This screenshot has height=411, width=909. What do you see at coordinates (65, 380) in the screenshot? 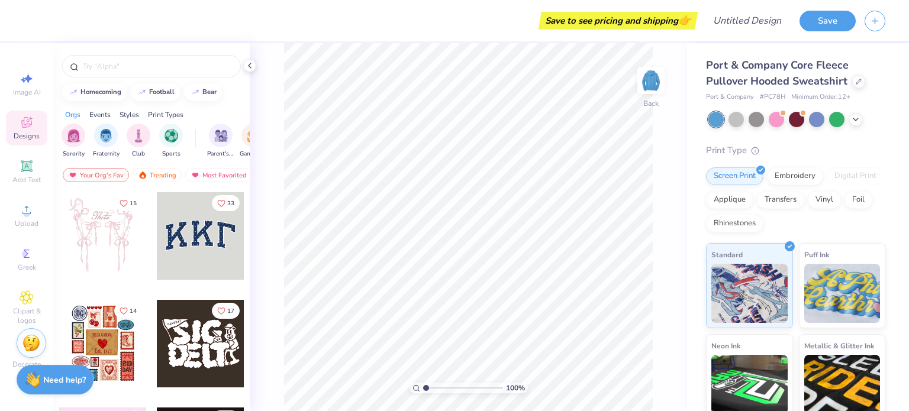
I see `strong: Need help?` at bounding box center [65, 380].